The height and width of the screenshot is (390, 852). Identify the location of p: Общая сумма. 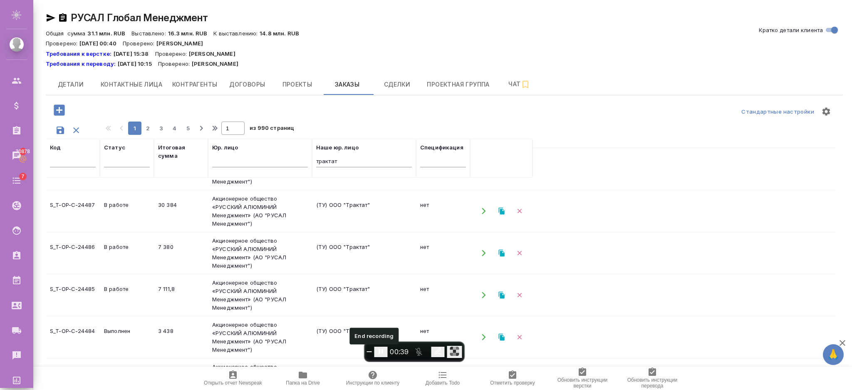
(67, 33).